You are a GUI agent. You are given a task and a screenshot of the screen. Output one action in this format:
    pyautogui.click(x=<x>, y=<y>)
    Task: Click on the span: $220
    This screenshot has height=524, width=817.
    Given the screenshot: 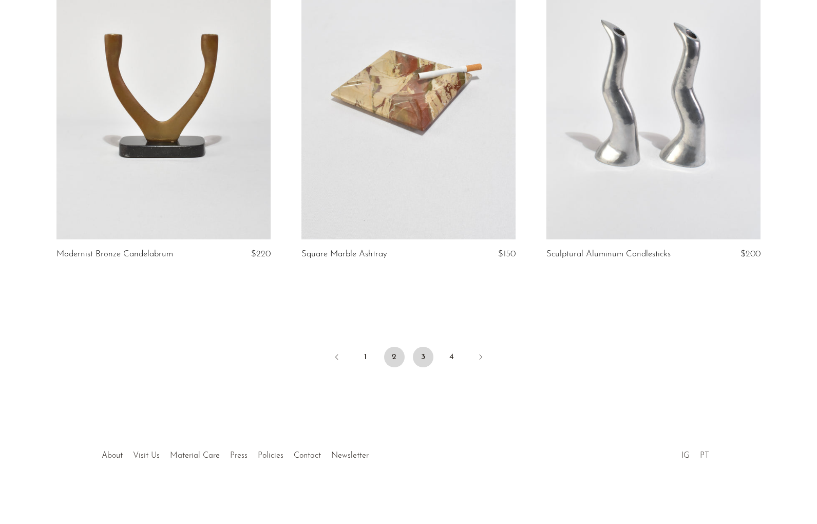 What is the action you would take?
    pyautogui.click(x=261, y=254)
    